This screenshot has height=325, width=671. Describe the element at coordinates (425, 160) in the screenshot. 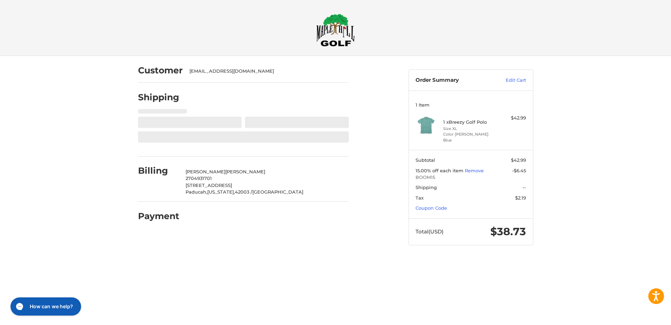

I see `span: Subtotal` at that location.